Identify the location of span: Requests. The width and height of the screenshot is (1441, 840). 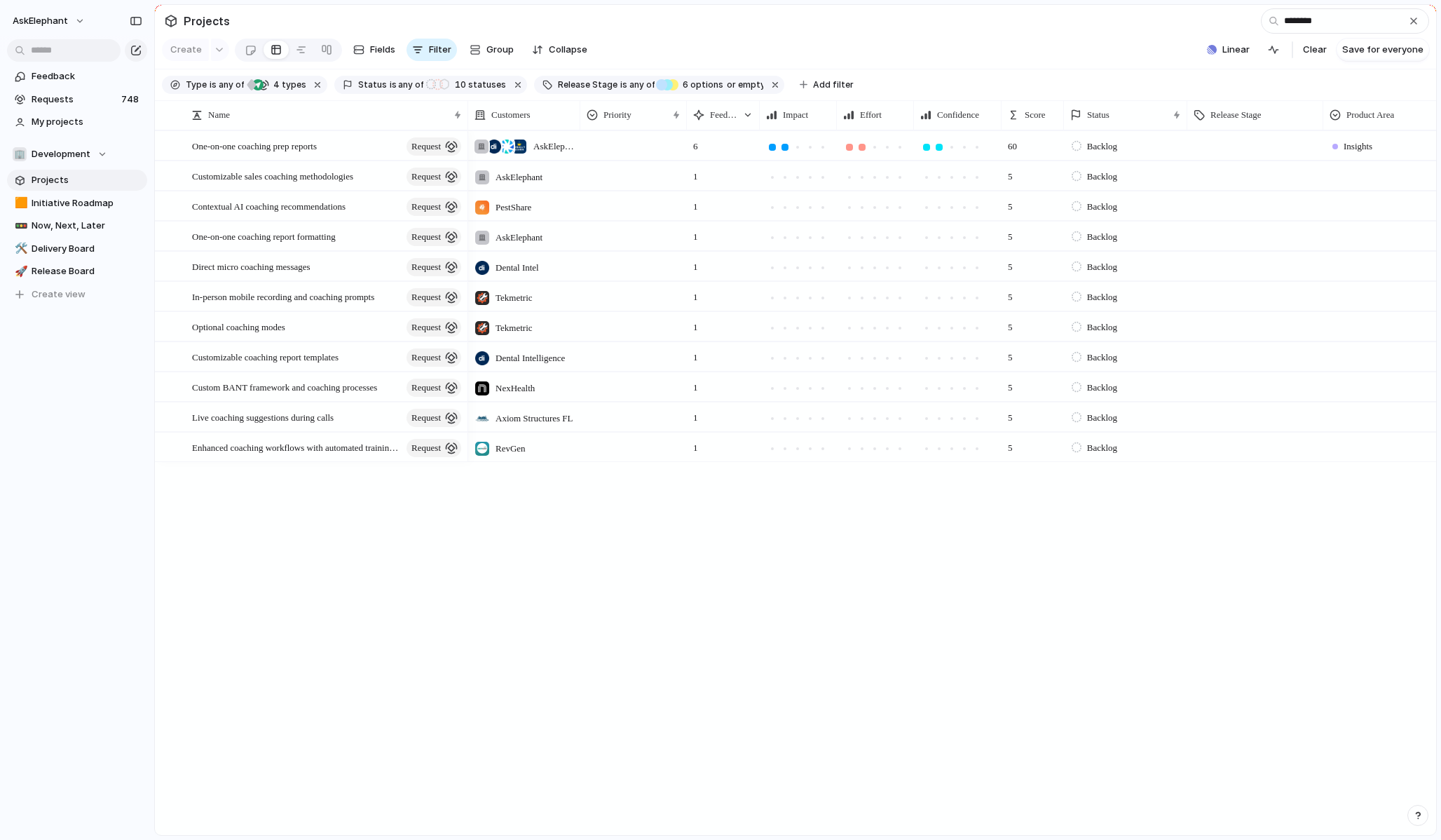
(75, 100).